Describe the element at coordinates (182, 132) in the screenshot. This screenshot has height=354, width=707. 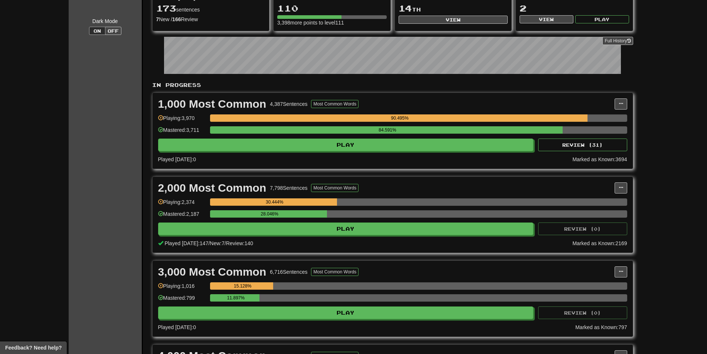
I see `div: Mastered: 3,711` at that location.